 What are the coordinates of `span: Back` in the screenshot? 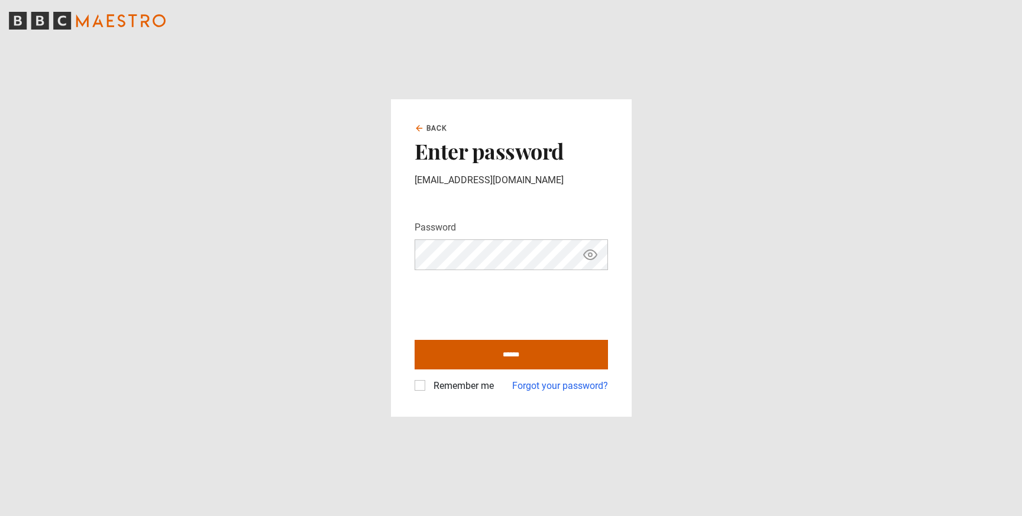 It's located at (437, 128).